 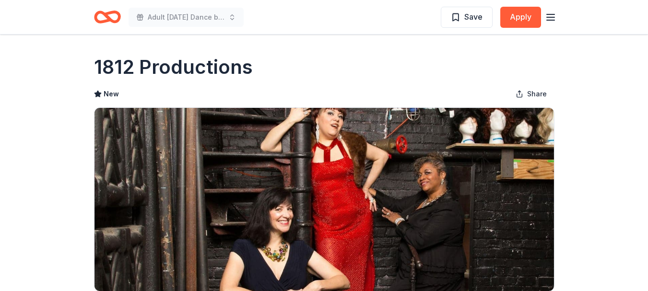 What do you see at coordinates (537, 94) in the screenshot?
I see `span: Share` at bounding box center [537, 94].